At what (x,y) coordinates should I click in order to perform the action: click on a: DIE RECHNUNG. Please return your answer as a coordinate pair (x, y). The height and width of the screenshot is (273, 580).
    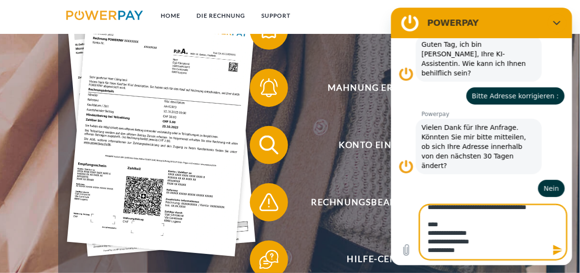
    Looking at the image, I should click on (221, 16).